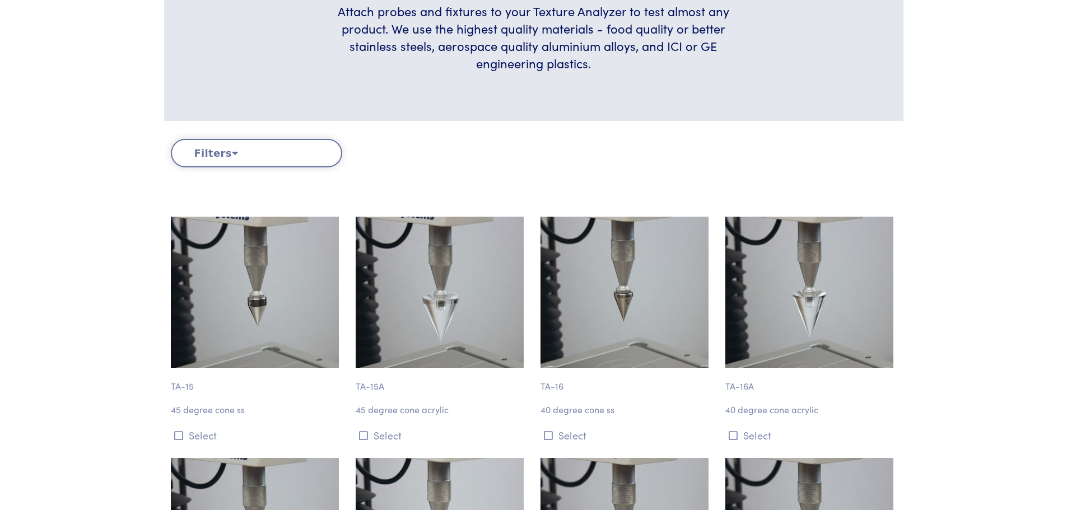  I want to click on button: Filters, so click(256, 153).